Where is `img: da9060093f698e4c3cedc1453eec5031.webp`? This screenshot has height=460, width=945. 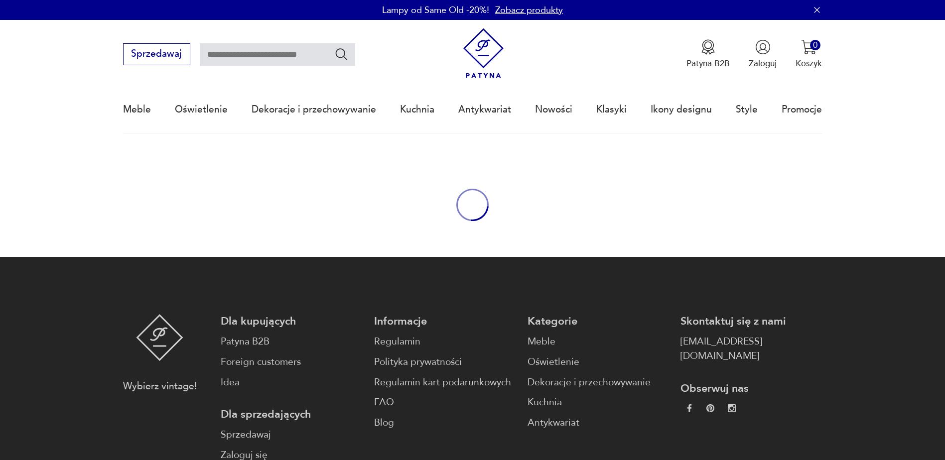 img: da9060093f698e4c3cedc1453eec5031.webp is located at coordinates (689, 408).